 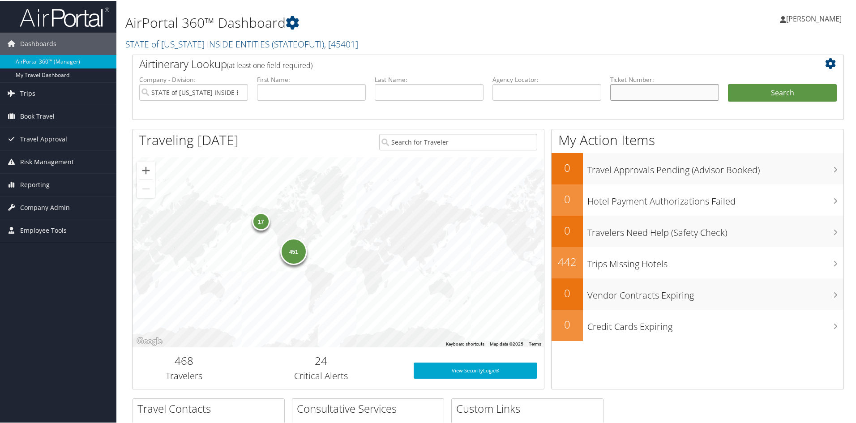 What do you see at coordinates (458, 141) in the screenshot?
I see `input: Search for Traveler` at bounding box center [458, 141].